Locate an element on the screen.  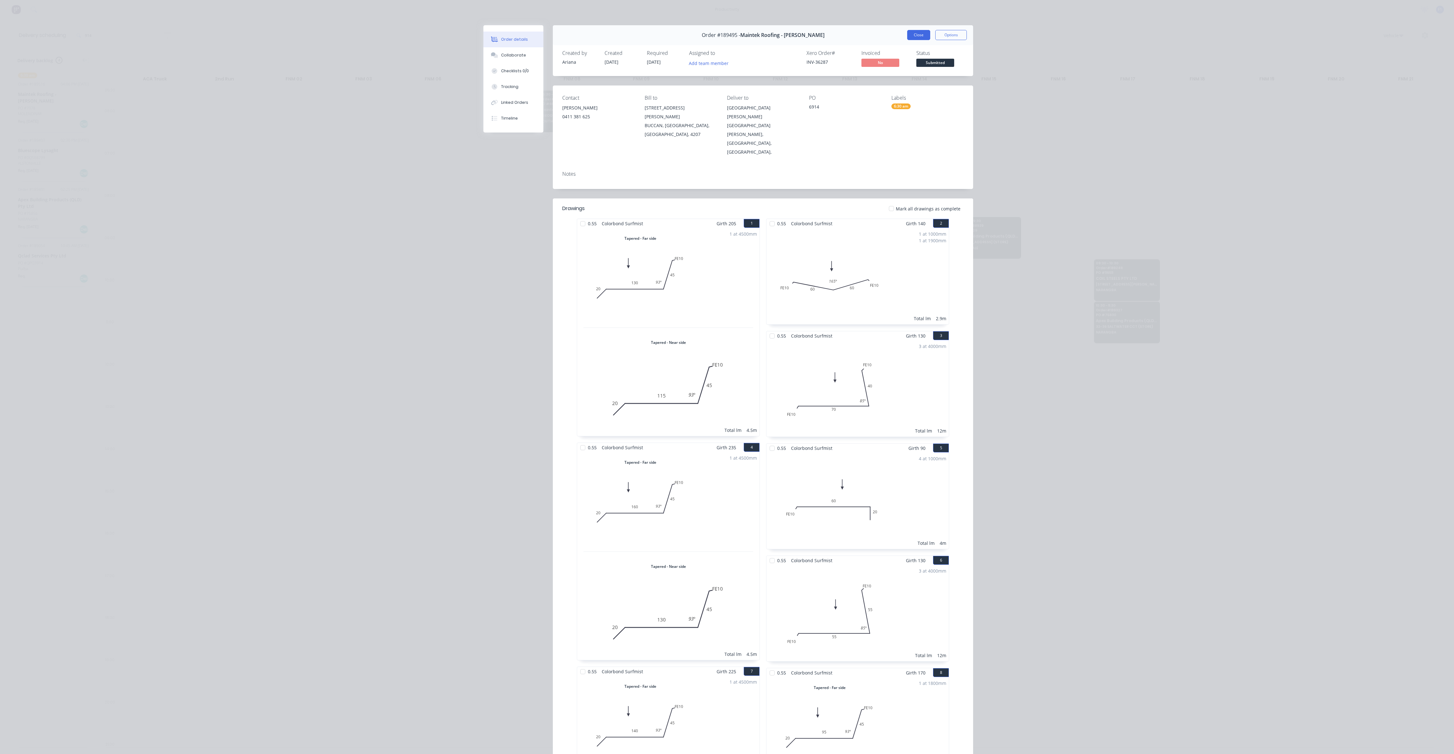
div: INV-36287 is located at coordinates (830, 62).